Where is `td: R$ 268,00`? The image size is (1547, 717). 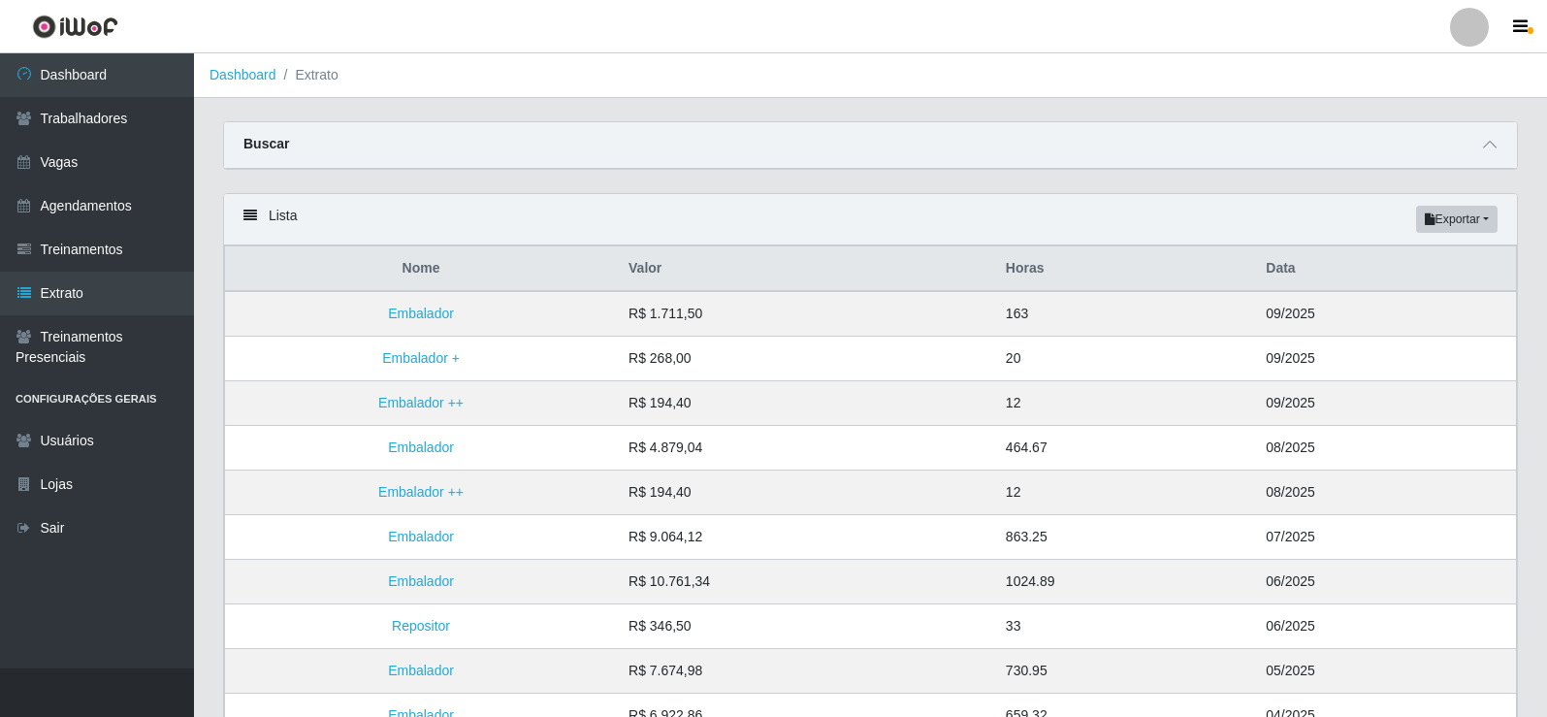 td: R$ 268,00 is located at coordinates (805, 359).